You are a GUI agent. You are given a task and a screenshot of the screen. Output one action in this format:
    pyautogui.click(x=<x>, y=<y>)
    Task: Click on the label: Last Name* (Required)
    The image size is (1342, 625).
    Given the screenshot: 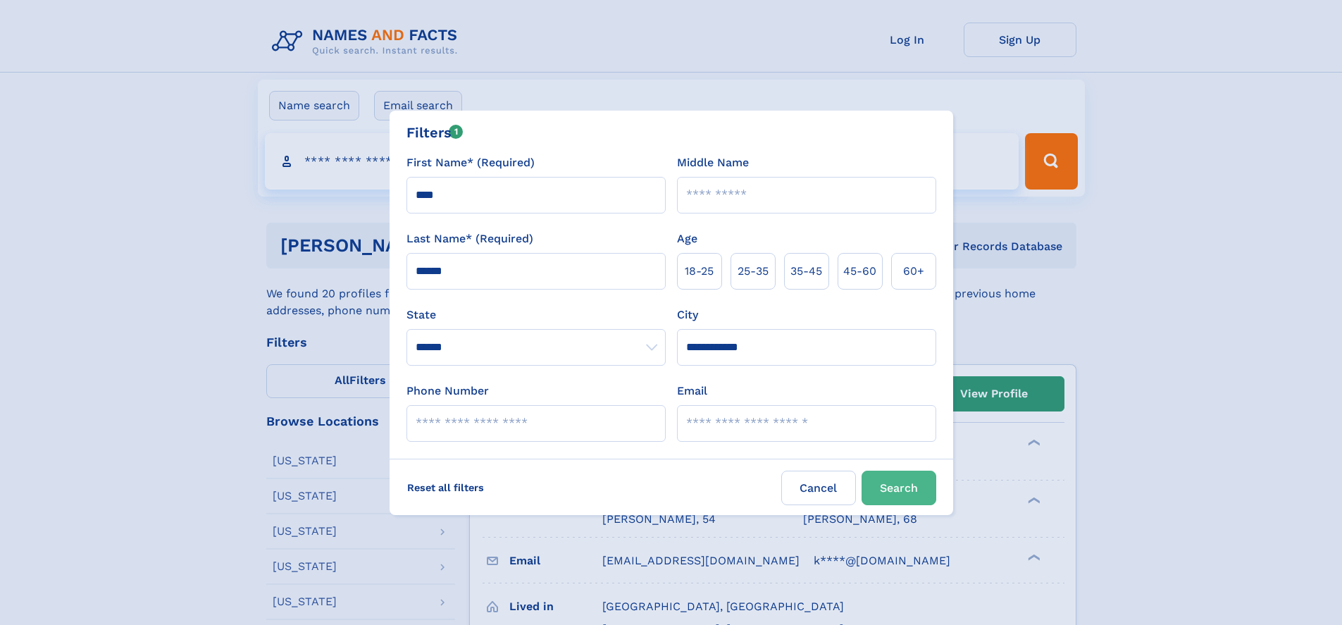 What is the action you would take?
    pyautogui.click(x=470, y=239)
    